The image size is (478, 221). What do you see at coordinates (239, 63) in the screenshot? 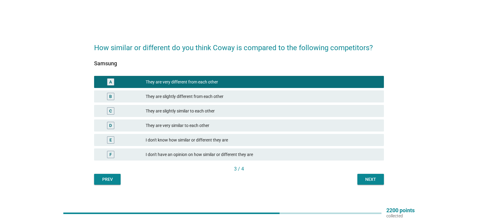
I see `div: Samsung` at bounding box center [239, 63].